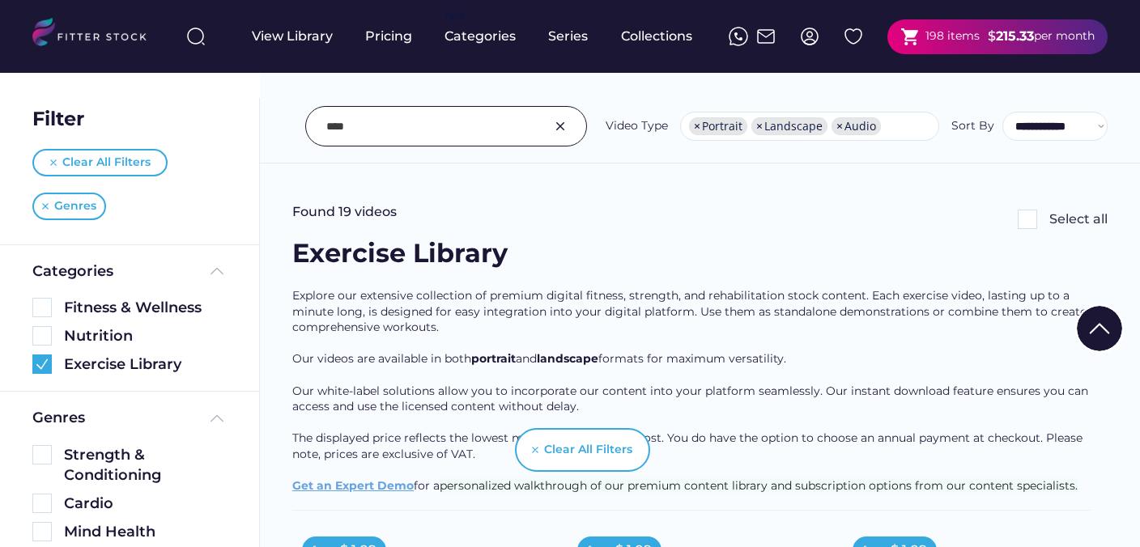 This screenshot has height=547, width=1140. What do you see at coordinates (145, 308) in the screenshot?
I see `div: Fitness & Wellness` at bounding box center [145, 308].